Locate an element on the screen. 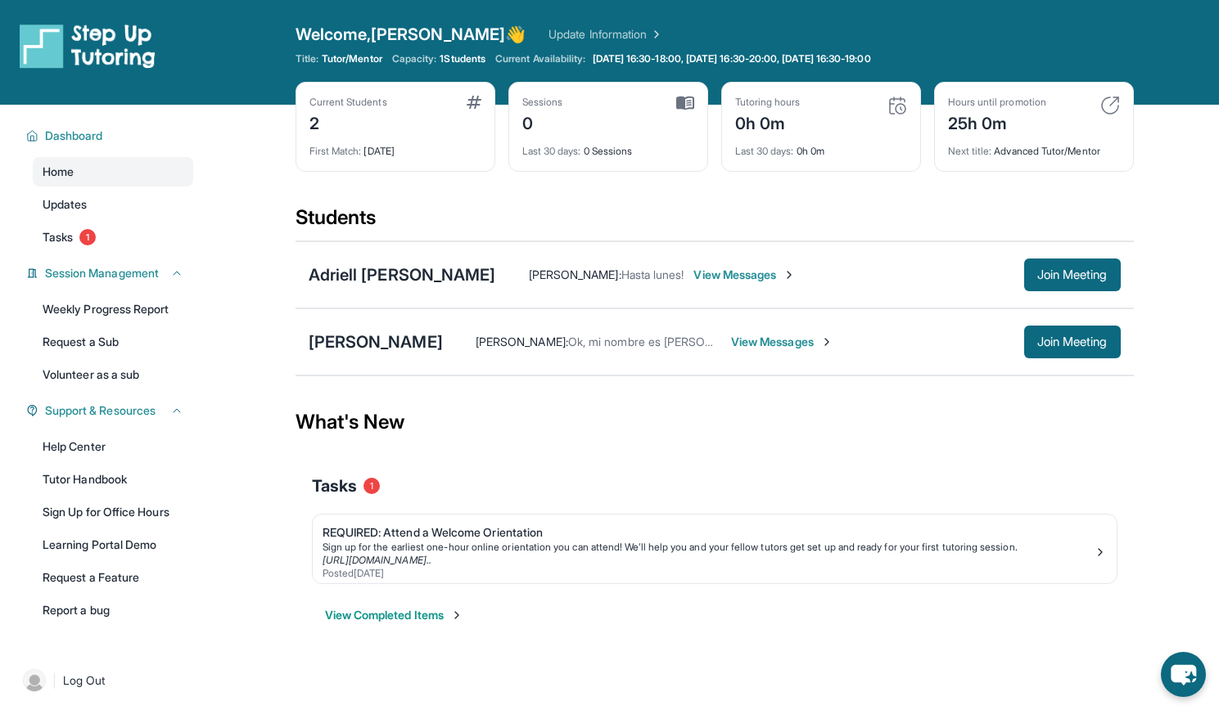 The width and height of the screenshot is (1219, 710). a: Learning Portal Demo is located at coordinates (113, 545).